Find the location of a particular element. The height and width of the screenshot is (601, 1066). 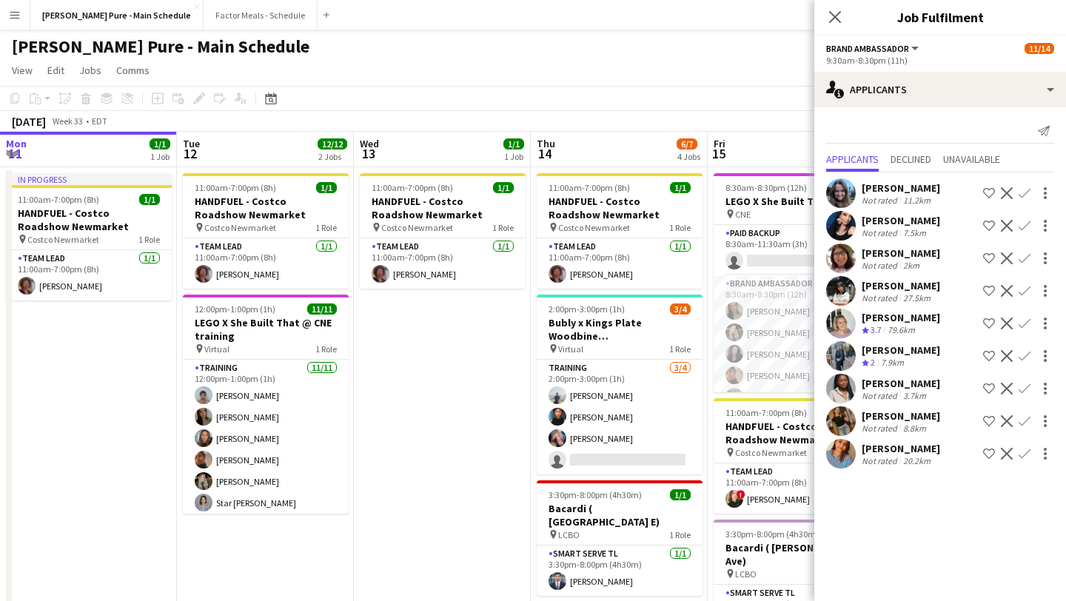

span: 2:00pm-3:00pm (1h) is located at coordinates (586, 309).